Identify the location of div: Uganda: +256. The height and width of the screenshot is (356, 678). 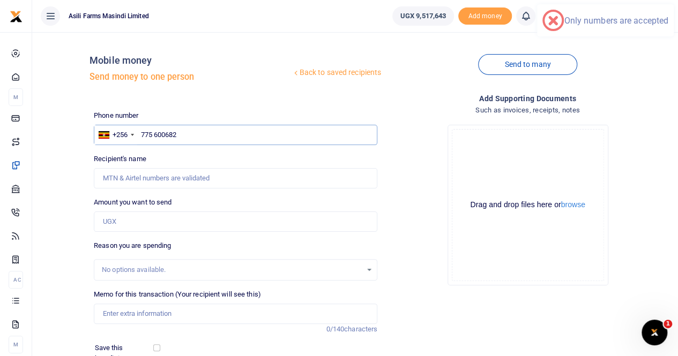
(116, 135).